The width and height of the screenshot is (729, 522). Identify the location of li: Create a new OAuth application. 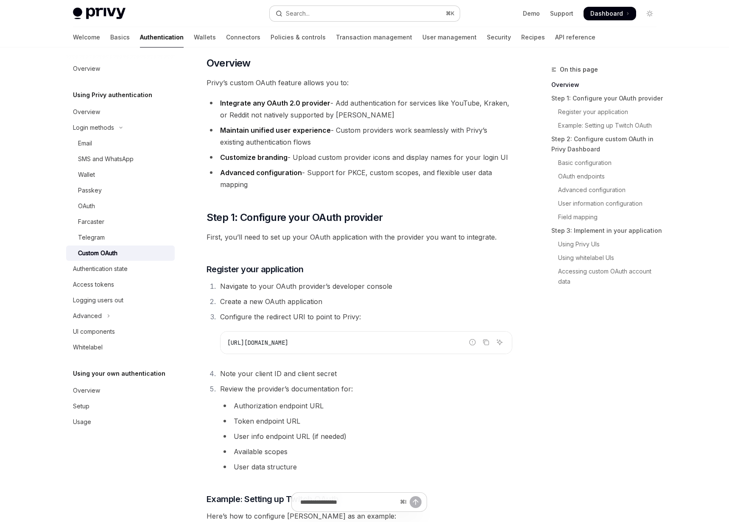
(365, 301).